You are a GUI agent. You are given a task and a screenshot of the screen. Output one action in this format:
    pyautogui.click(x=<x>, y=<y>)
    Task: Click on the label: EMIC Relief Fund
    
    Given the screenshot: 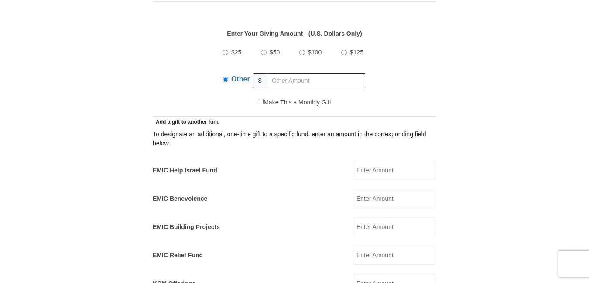 What is the action you would take?
    pyautogui.click(x=177, y=256)
    